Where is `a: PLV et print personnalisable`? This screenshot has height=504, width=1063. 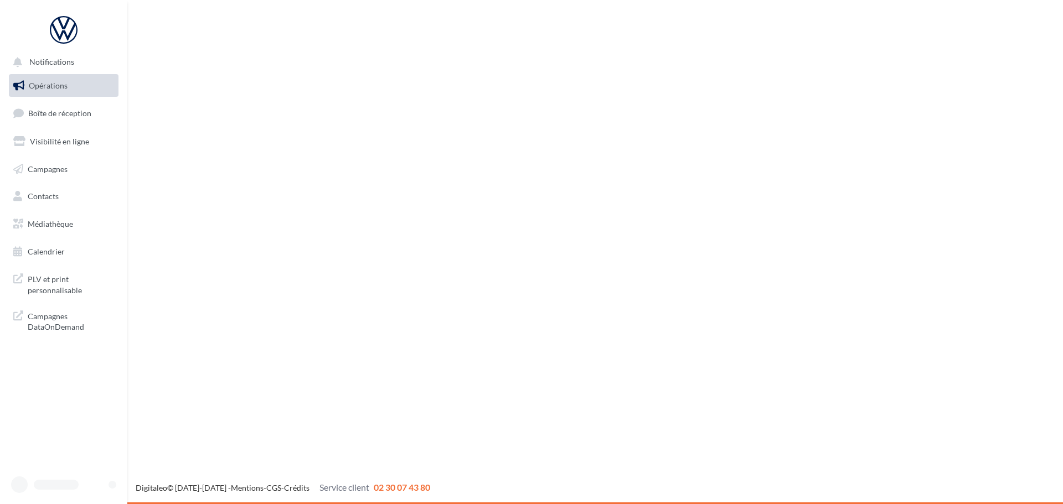
a: PLV et print personnalisable is located at coordinates (64, 283).